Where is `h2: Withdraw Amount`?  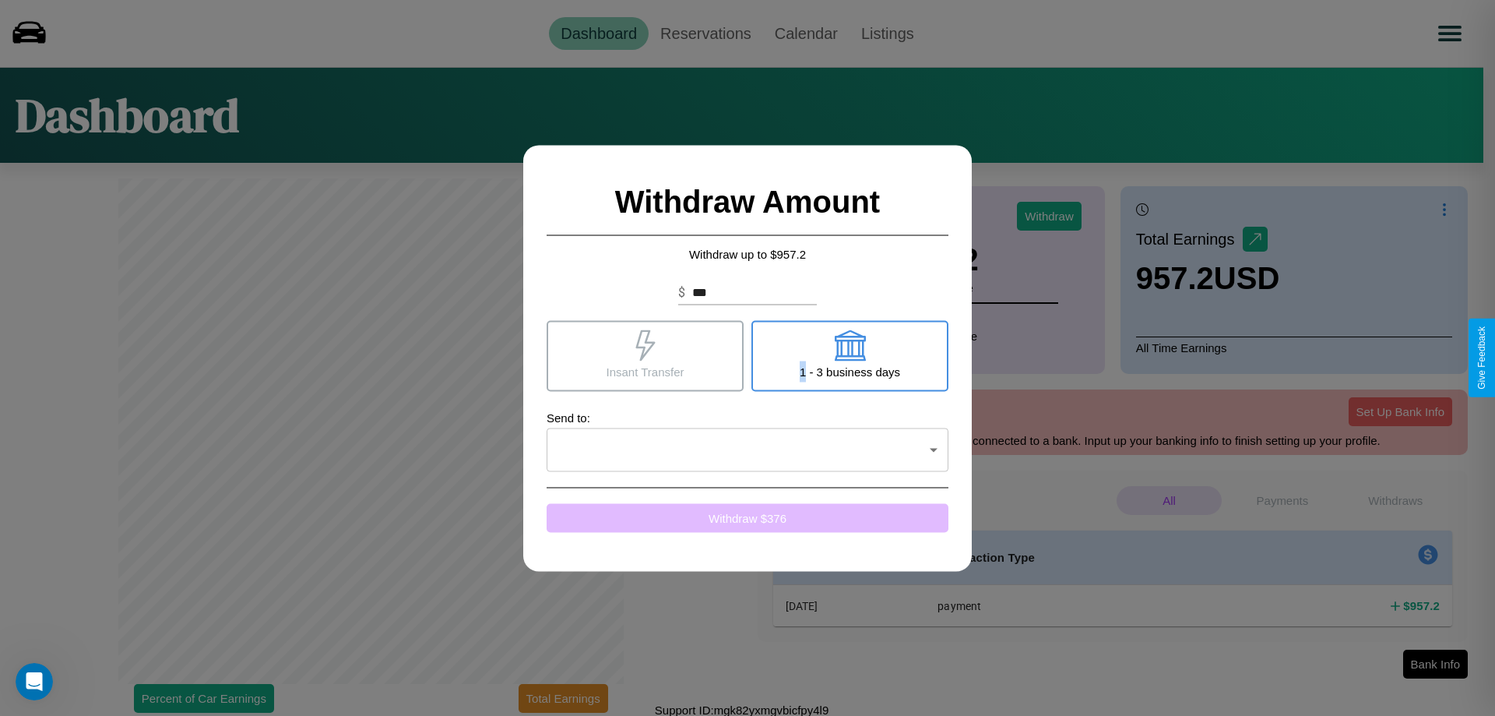 h2: Withdraw Amount is located at coordinates (748, 202).